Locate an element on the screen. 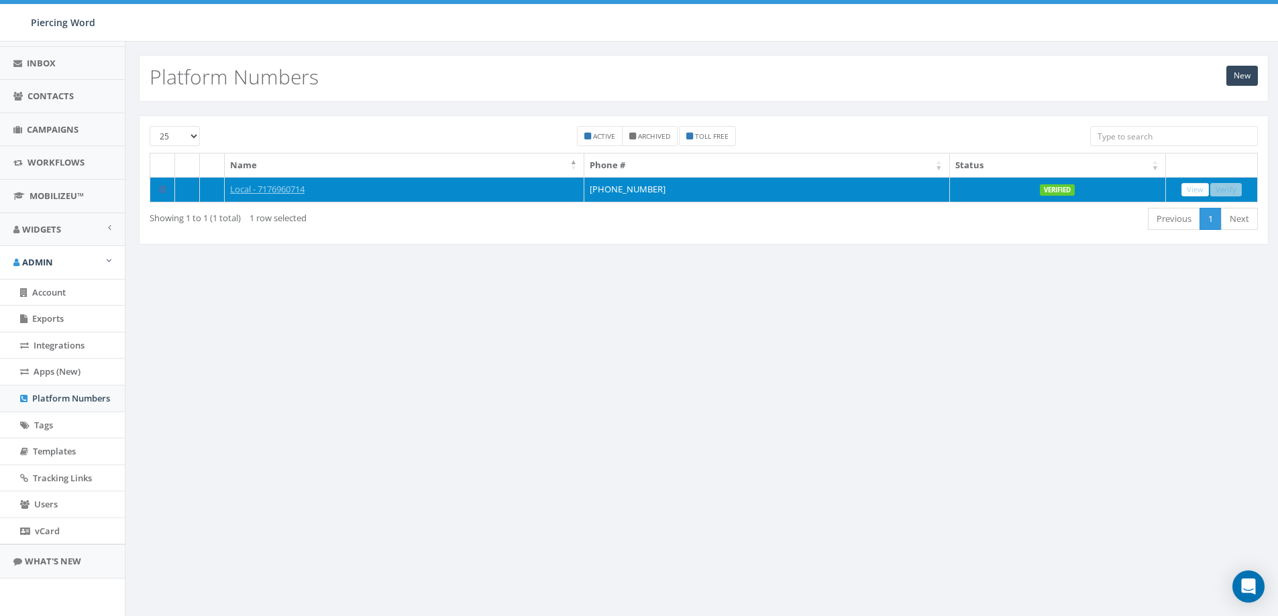 This screenshot has height=616, width=1278. th: Status: activate to sort column ascending is located at coordinates (1058, 165).